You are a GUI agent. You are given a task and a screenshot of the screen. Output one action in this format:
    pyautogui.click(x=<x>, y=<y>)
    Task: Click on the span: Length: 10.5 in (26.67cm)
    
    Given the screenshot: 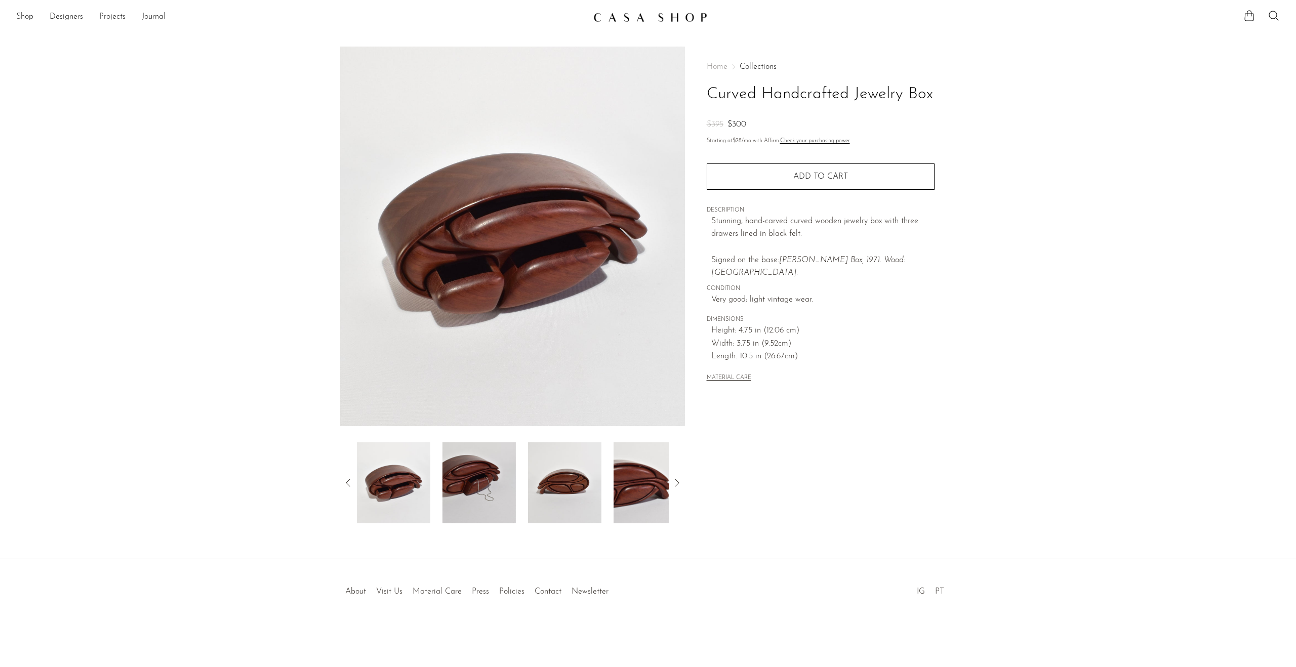 What is the action you would take?
    pyautogui.click(x=823, y=357)
    